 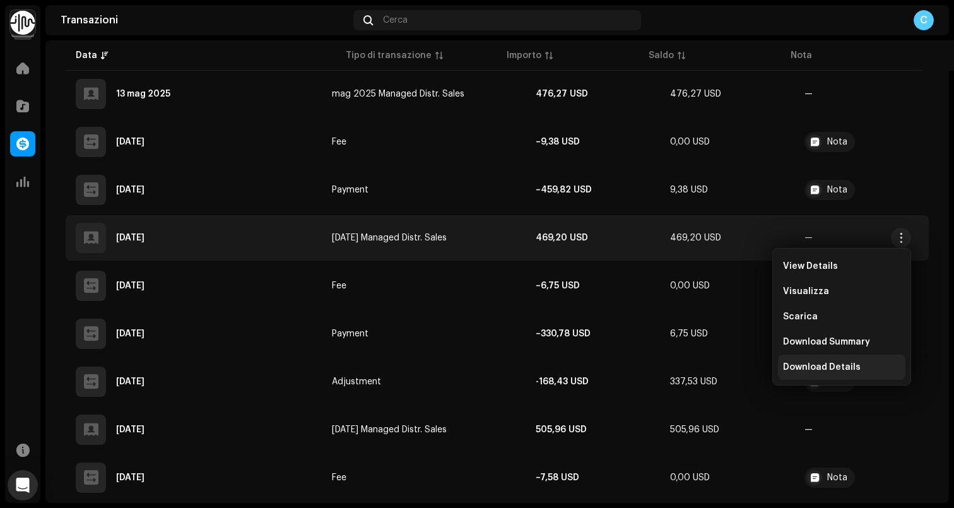 I want to click on strong: 469,20 USD, so click(x=561, y=238).